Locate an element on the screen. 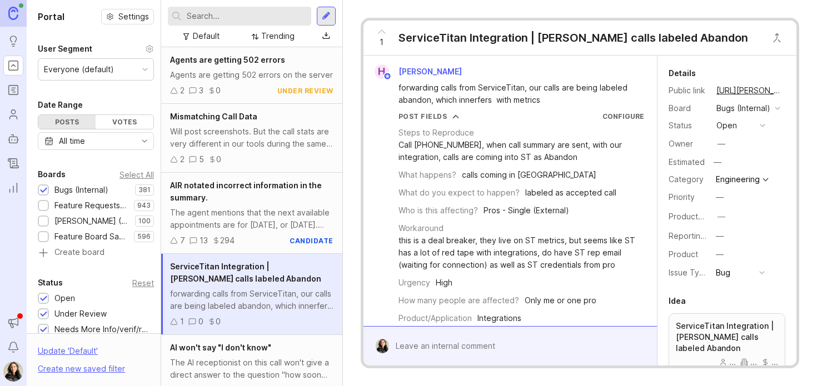 This screenshot has height=386, width=817. input: Search... is located at coordinates (247, 16).